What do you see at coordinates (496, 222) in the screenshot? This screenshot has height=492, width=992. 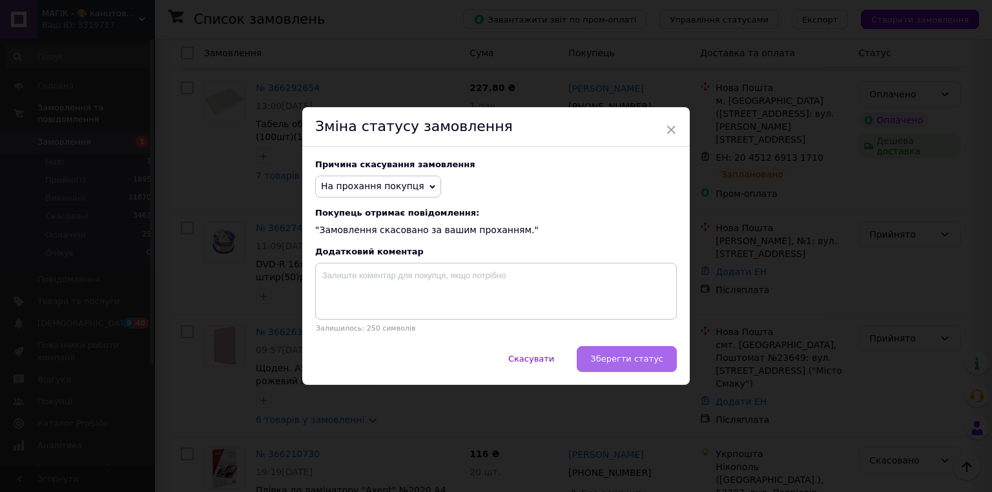 I see `div: "Замовлення скасовано за вашим проханням."` at bounding box center [496, 222].